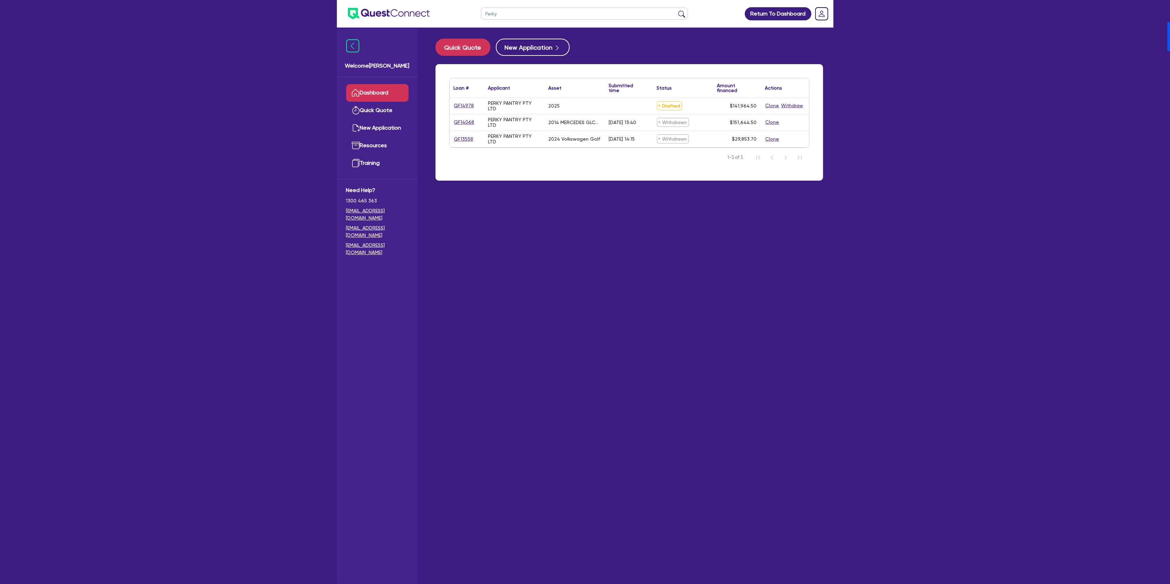 This screenshot has height=584, width=1170. I want to click on a: Dropdown toggle, so click(822, 14).